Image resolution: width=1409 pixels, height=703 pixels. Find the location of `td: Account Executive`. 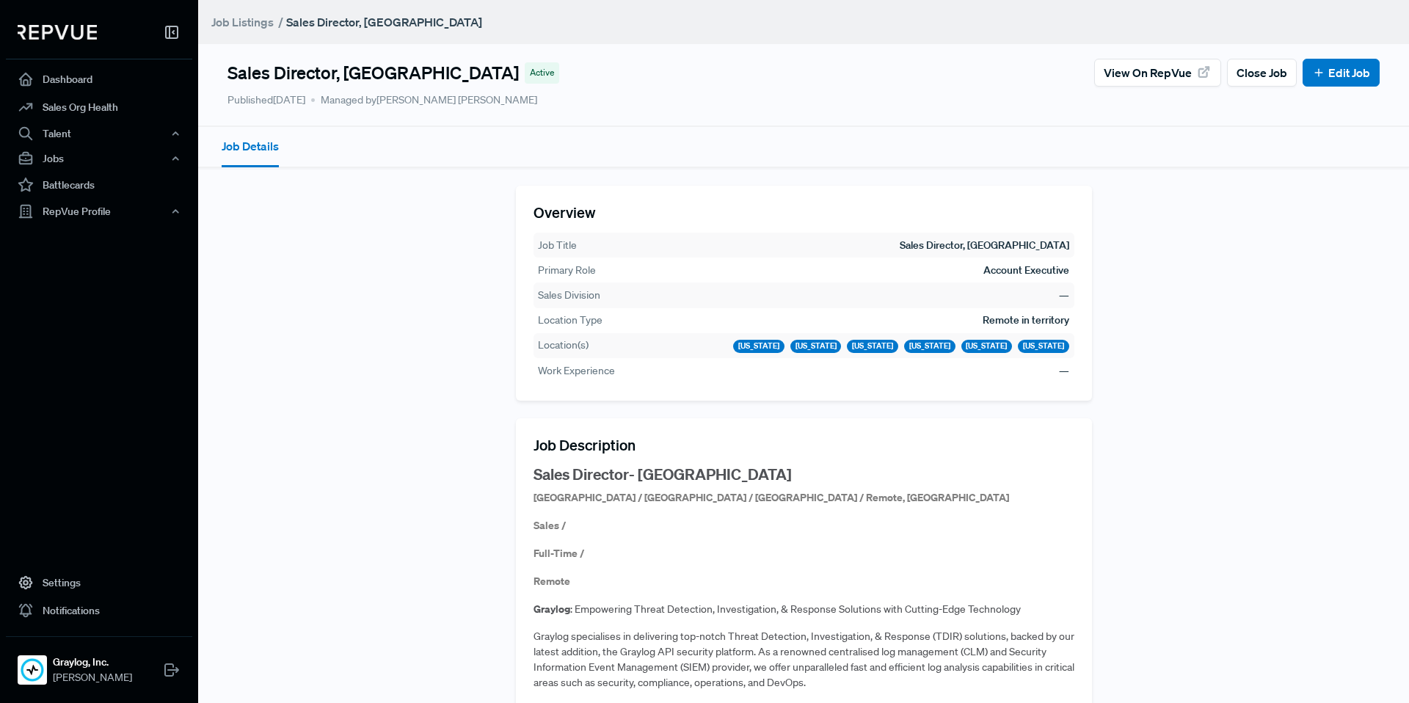

td: Account Executive is located at coordinates (1026, 270).